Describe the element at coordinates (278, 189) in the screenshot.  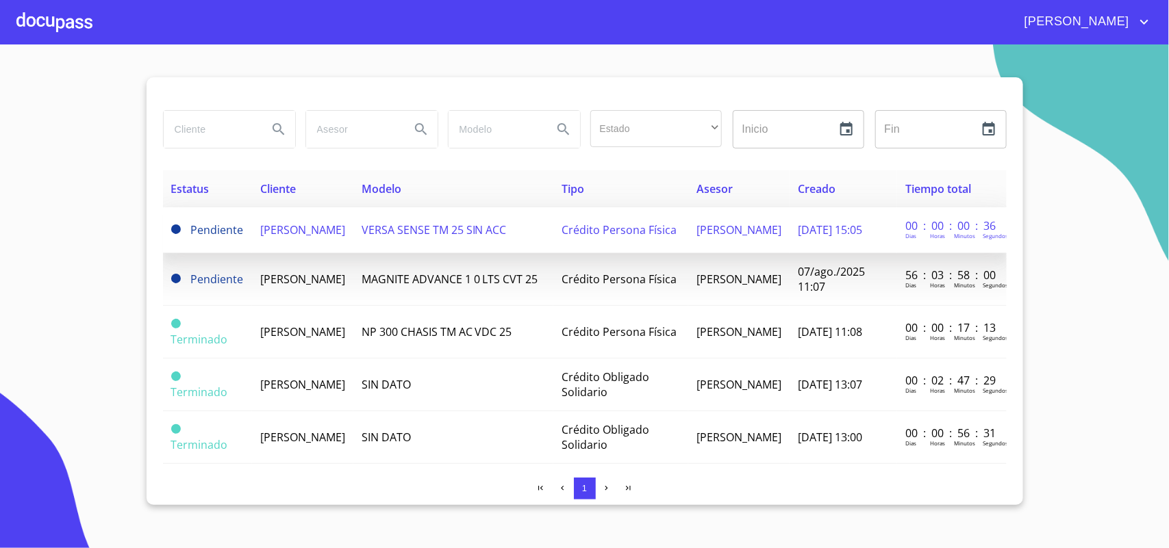
I see `span: Cliente` at that location.